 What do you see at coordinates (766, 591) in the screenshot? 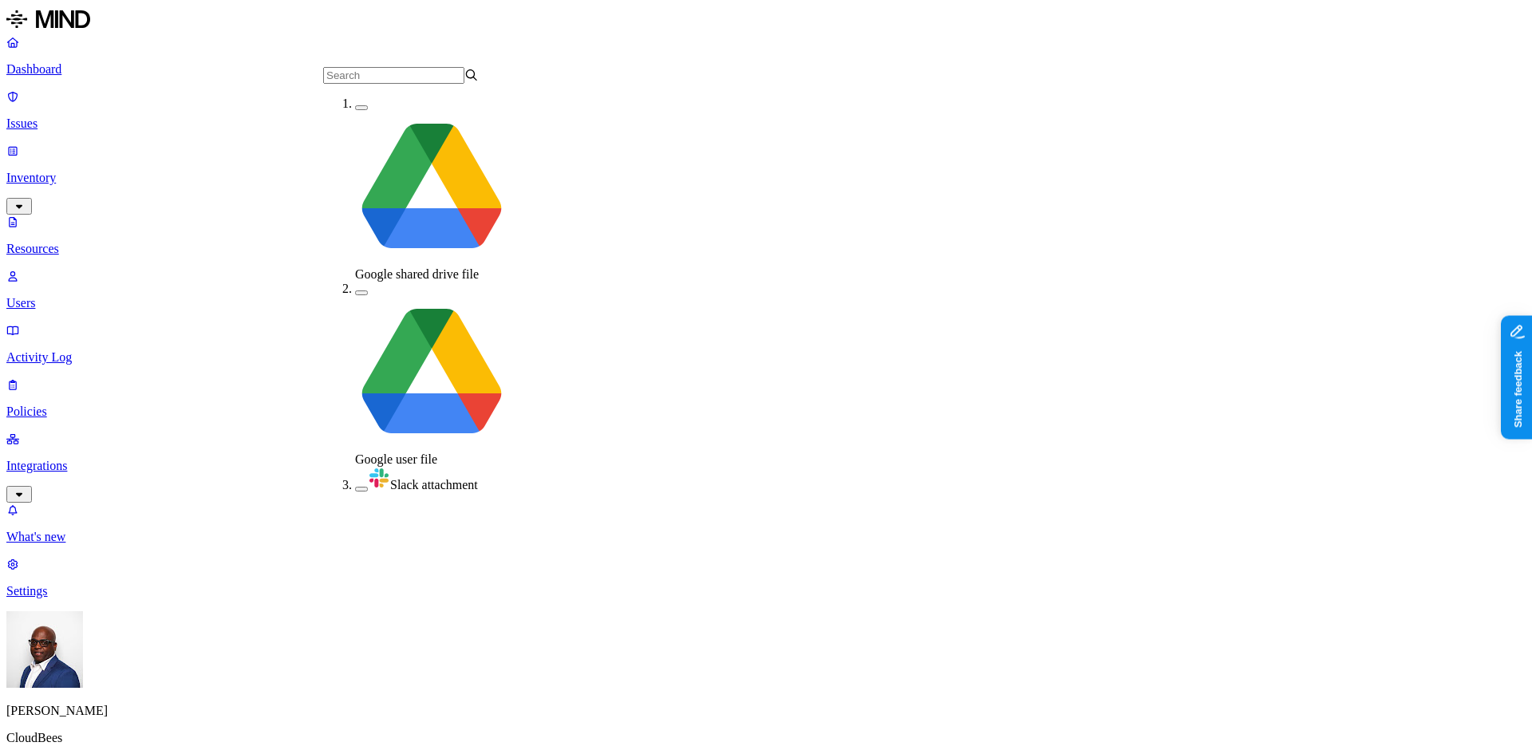
I see `p: Settings` at bounding box center [766, 591].